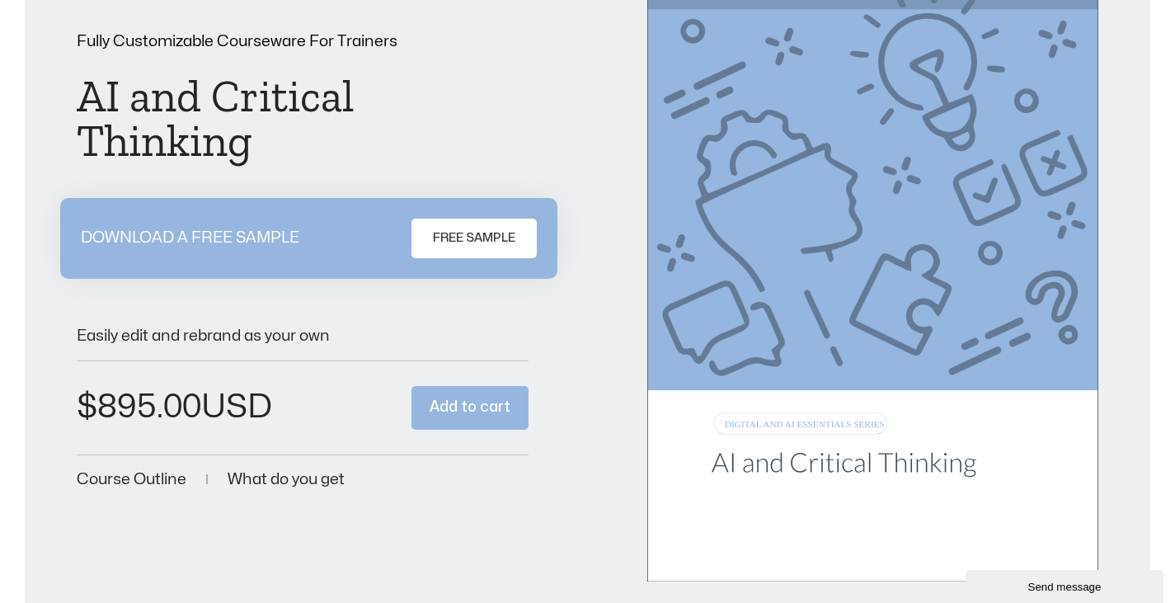 The image size is (1175, 603). I want to click on a: What do you get, so click(286, 479).